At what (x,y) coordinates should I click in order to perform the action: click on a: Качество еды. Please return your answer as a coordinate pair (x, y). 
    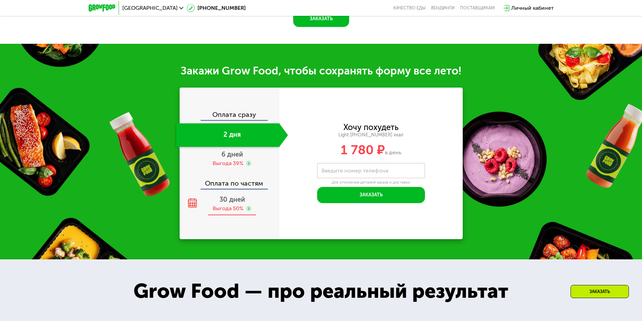
    Looking at the image, I should click on (410, 8).